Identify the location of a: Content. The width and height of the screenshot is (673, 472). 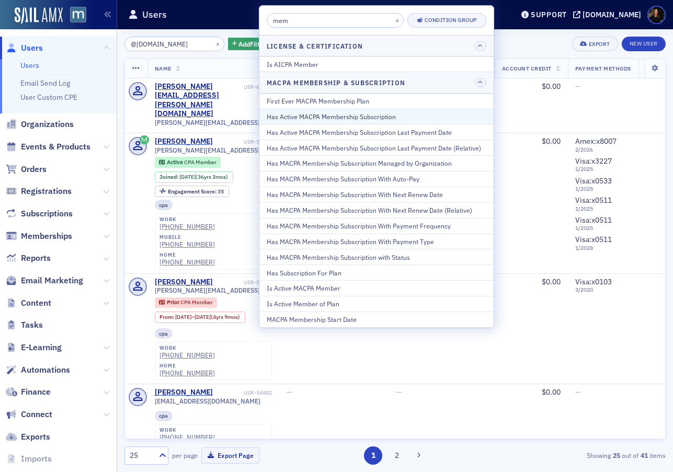
(28, 303).